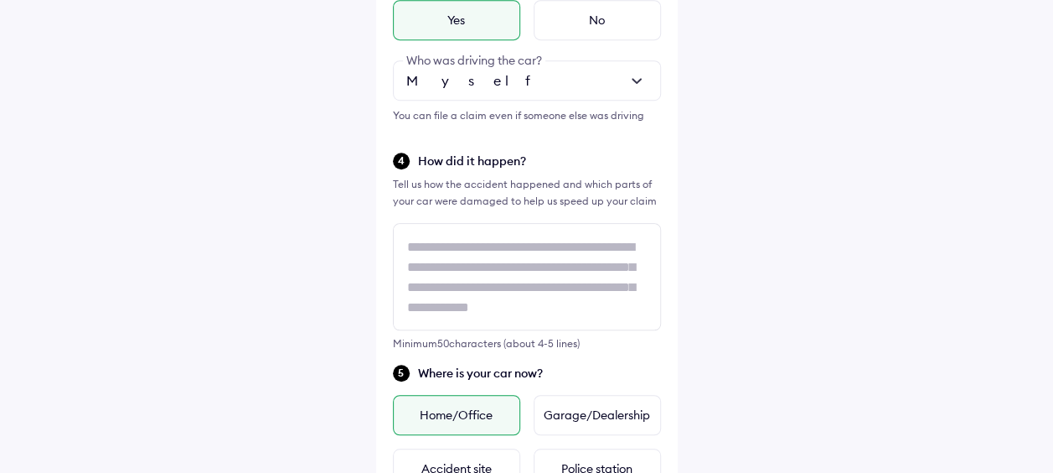 The height and width of the screenshot is (473, 1053). What do you see at coordinates (527, 343) in the screenshot?
I see `div: Minimum 50 characters (about 4-5 lines)` at bounding box center [527, 343].